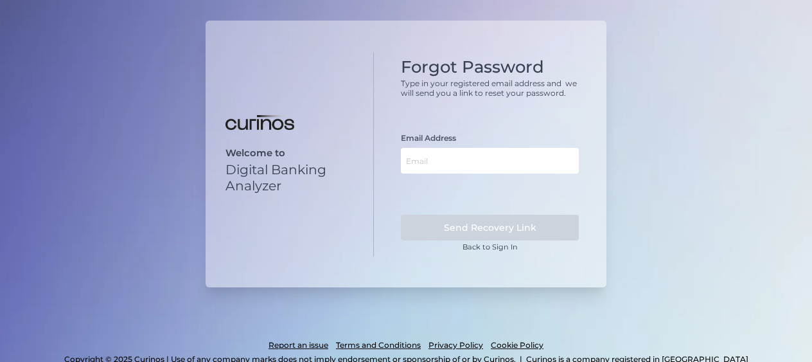  What do you see at coordinates (456, 345) in the screenshot?
I see `a: Privacy Policy` at bounding box center [456, 345].